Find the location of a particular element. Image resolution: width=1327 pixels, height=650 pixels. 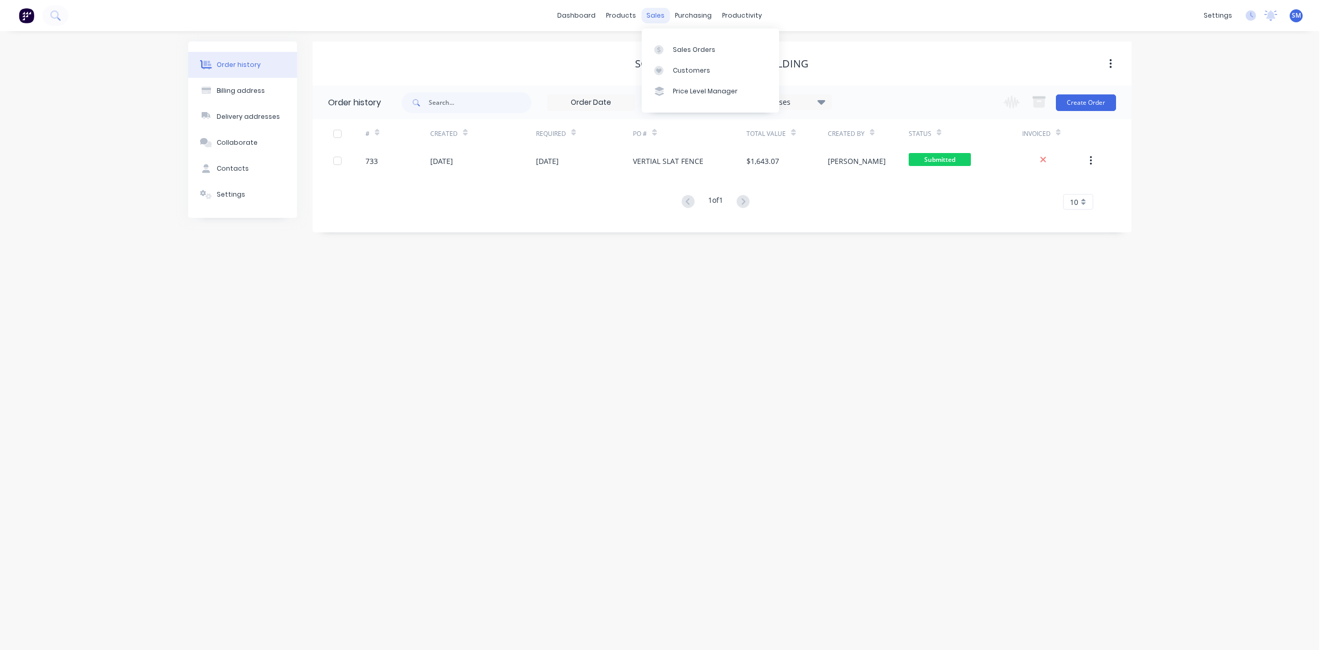

div: Sales Orders is located at coordinates (694, 50).